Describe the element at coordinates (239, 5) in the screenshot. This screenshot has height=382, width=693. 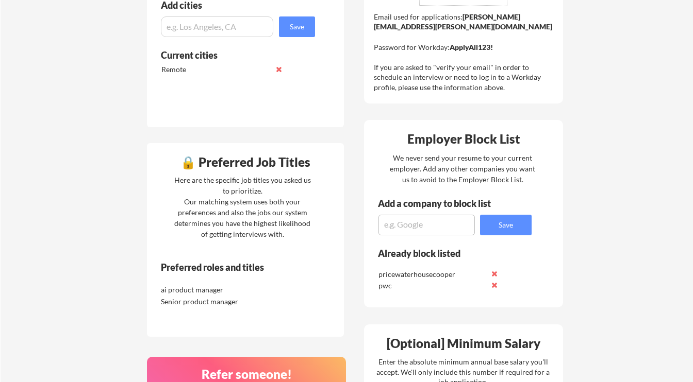
I see `div: Add cities` at that location.